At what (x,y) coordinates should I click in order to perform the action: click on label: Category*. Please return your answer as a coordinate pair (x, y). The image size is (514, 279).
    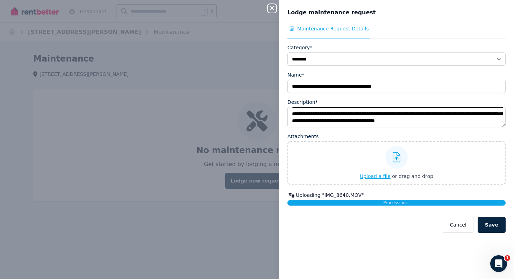
    Looking at the image, I should click on (300, 48).